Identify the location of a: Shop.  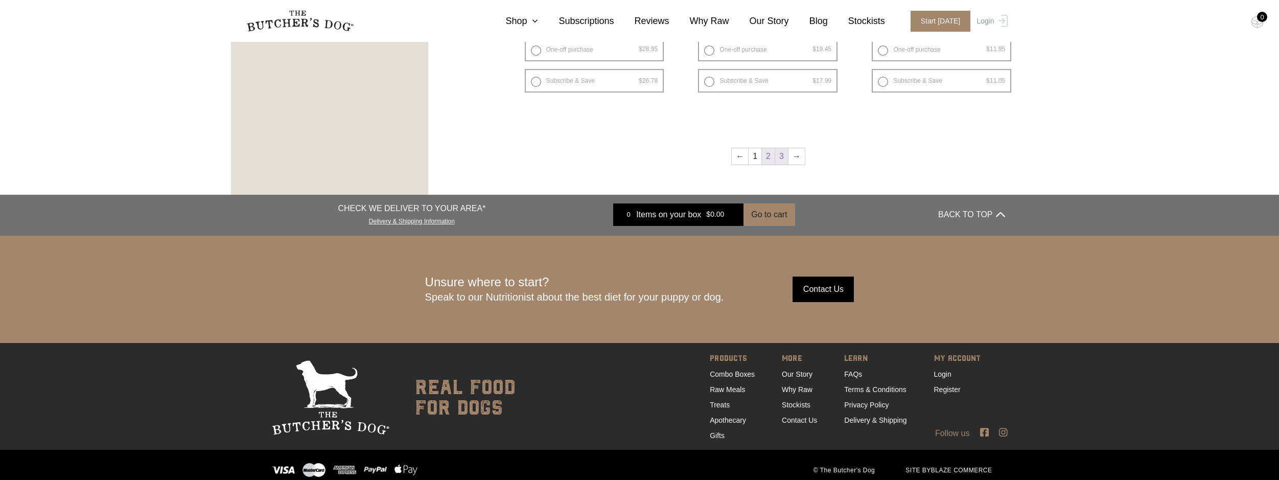
(512, 21).